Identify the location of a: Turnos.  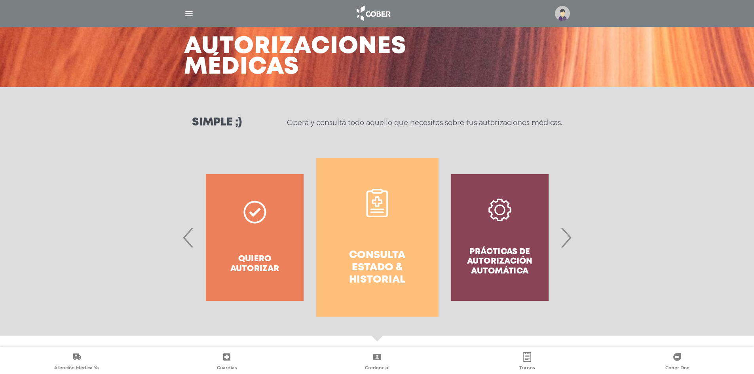
(527, 362).